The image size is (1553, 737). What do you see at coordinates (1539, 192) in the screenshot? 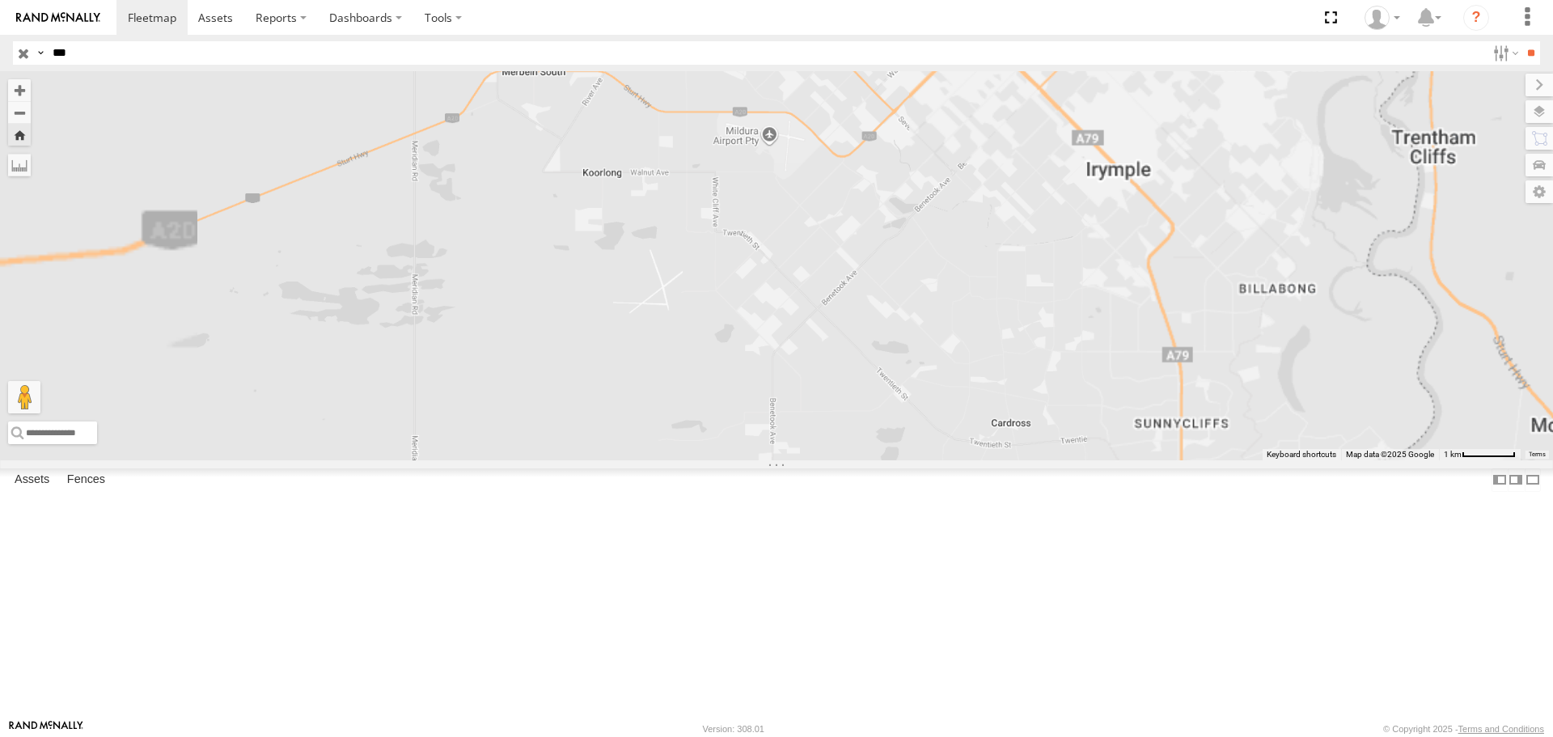
I see `label: Map Settings` at bounding box center [1539, 192].